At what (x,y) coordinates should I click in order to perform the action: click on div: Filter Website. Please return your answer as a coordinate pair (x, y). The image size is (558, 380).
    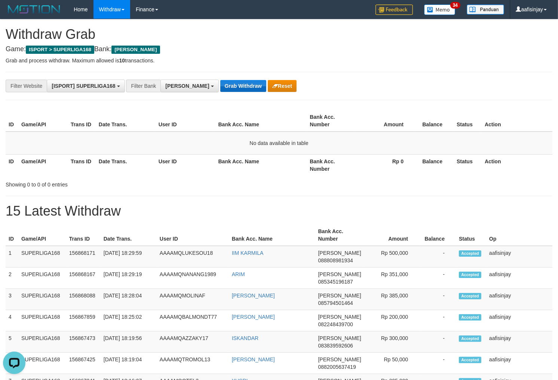
    Looking at the image, I should click on (26, 86).